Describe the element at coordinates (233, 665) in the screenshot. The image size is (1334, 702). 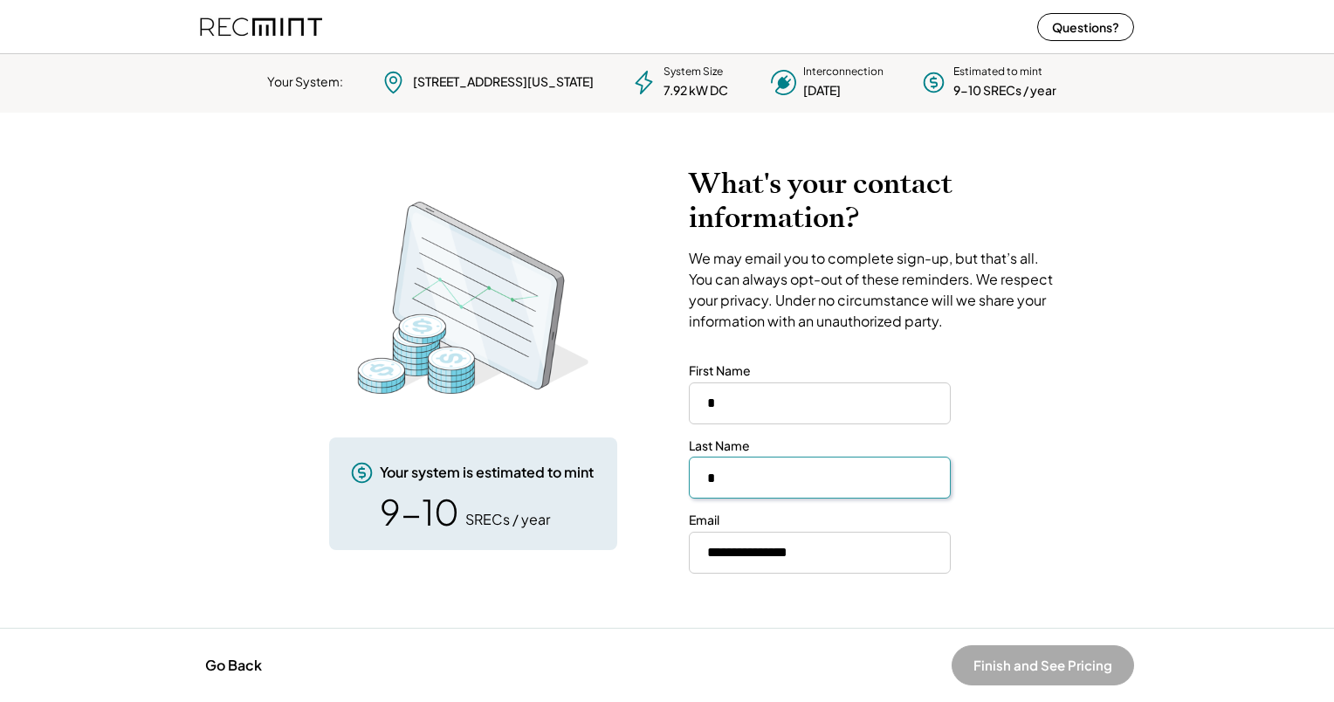
I see `button: Go Back` at that location.